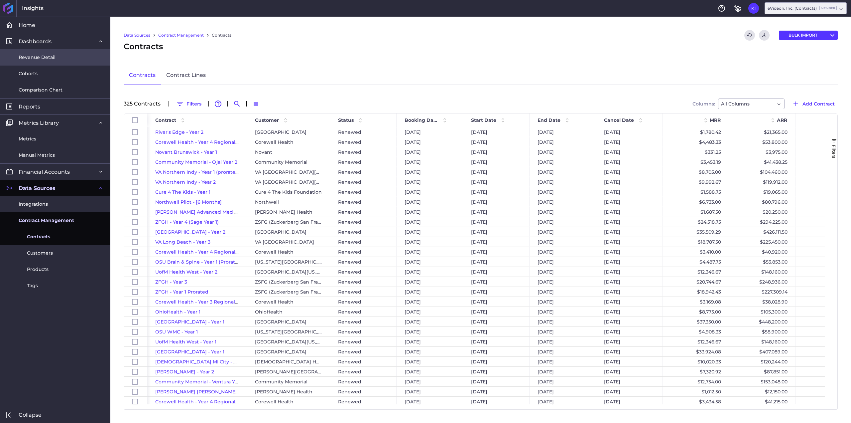  I want to click on div: $1,687.50, so click(696, 211).